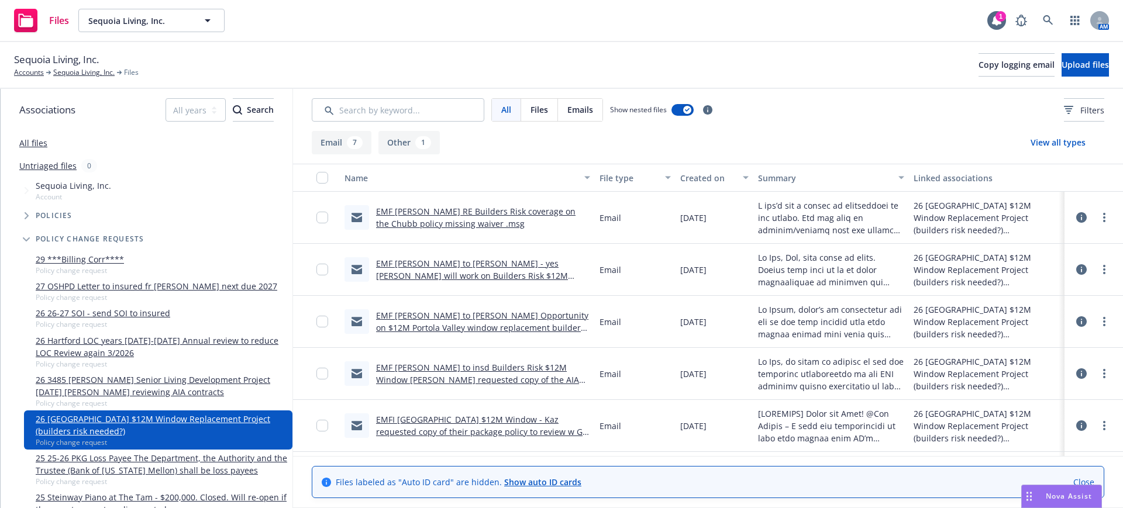  What do you see at coordinates (42, 20) in the screenshot?
I see `a: Files` at bounding box center [42, 20].